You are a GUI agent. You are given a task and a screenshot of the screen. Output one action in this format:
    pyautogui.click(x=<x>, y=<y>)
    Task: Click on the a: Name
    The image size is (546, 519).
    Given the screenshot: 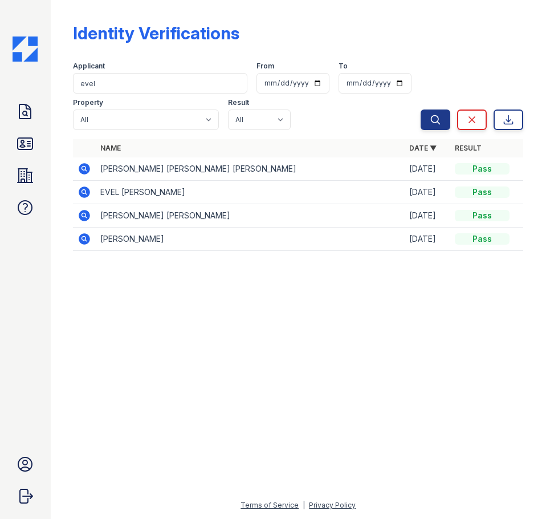 What is the action you would take?
    pyautogui.click(x=111, y=148)
    